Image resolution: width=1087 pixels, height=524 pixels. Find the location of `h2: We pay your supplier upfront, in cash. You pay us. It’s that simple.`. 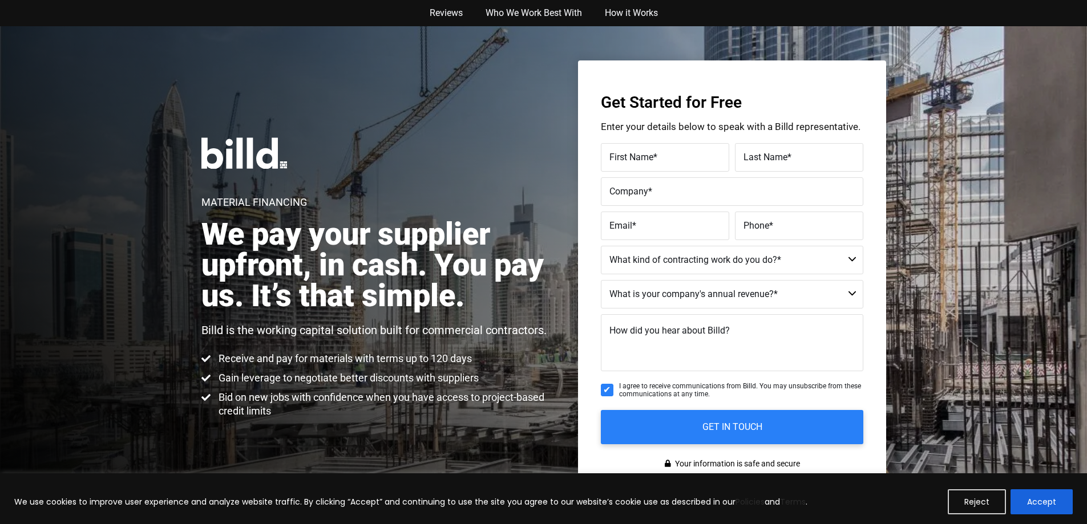

h2: We pay your supplier upfront, in cash. You pay us. It’s that simple. is located at coordinates (379, 265).